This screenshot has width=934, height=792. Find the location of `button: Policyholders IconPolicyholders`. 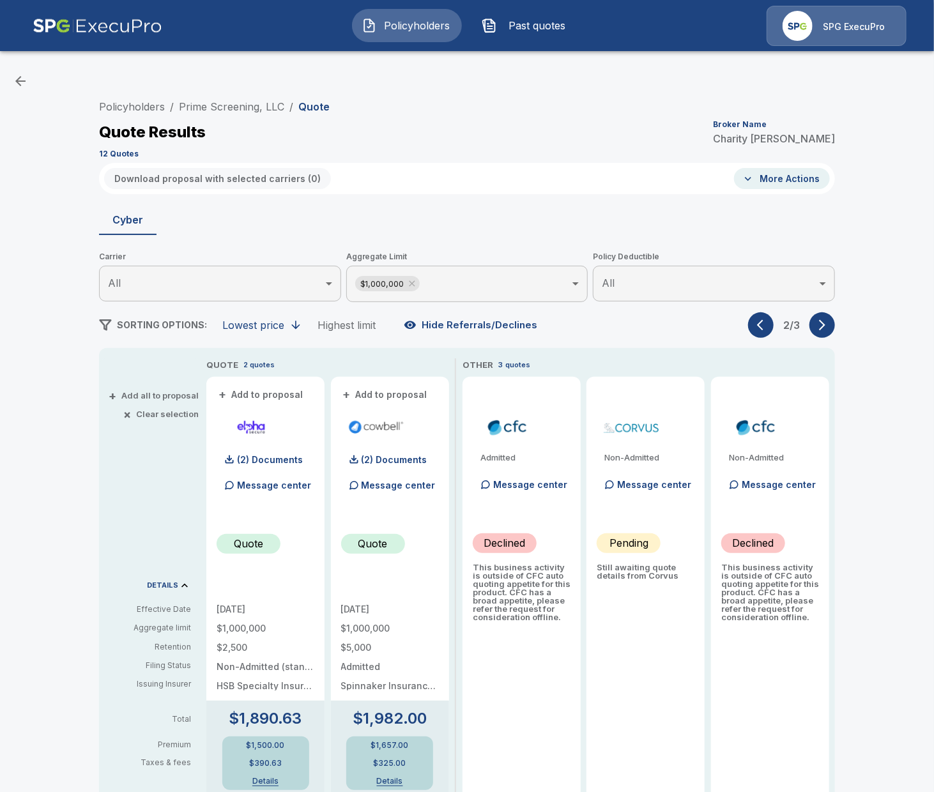

button: Policyholders IconPolicyholders is located at coordinates (407, 26).